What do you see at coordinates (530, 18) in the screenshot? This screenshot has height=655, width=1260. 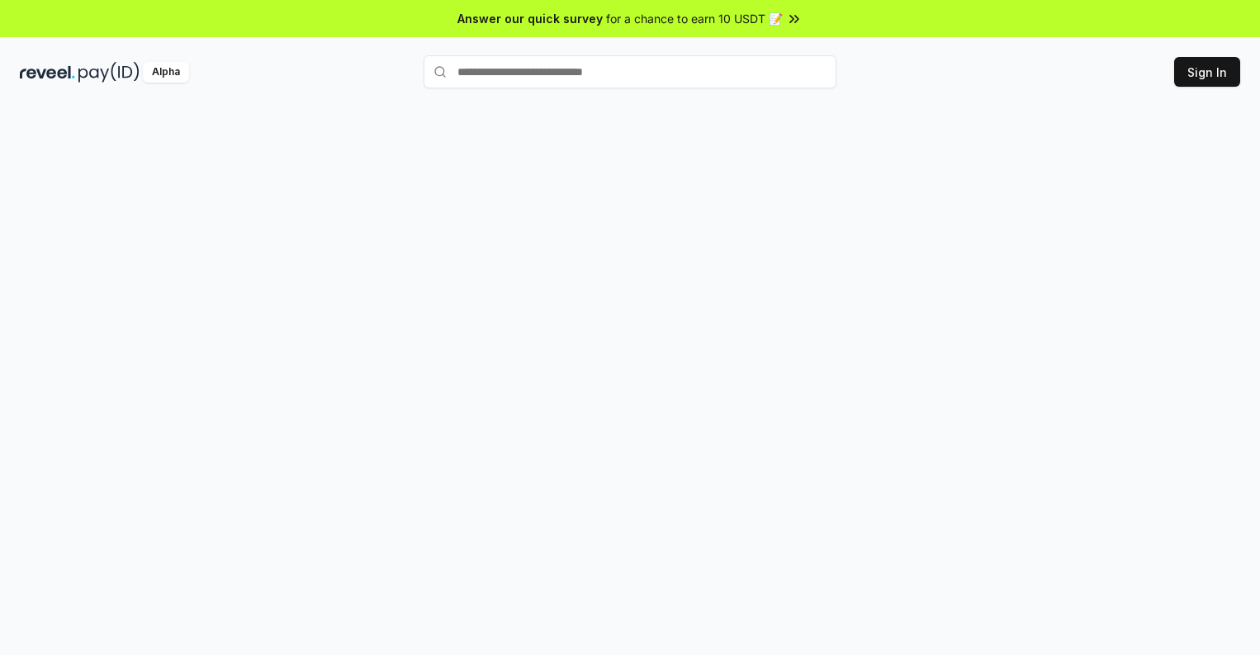 I see `span: Answer our quick survey` at bounding box center [530, 18].